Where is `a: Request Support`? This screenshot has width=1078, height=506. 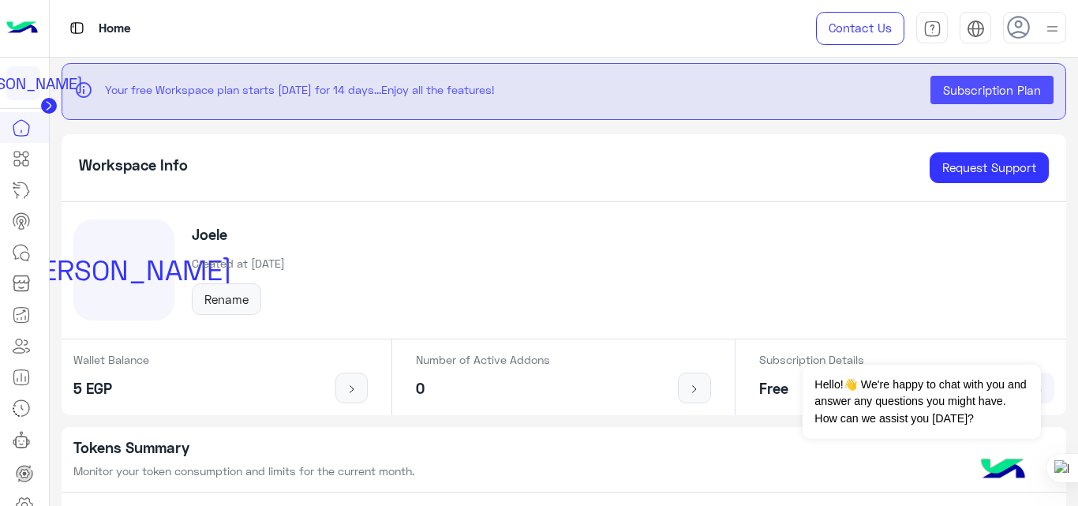
a: Request Support is located at coordinates (989, 168).